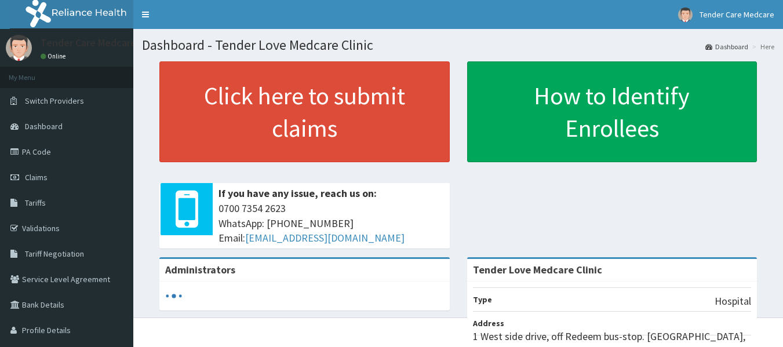  Describe the element at coordinates (36, 177) in the screenshot. I see `span: Claims` at that location.